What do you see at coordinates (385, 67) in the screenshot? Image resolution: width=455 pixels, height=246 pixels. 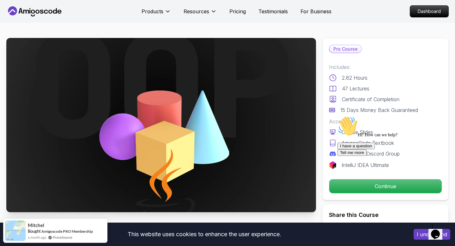 I see `p: Includes:` at bounding box center [385, 67].